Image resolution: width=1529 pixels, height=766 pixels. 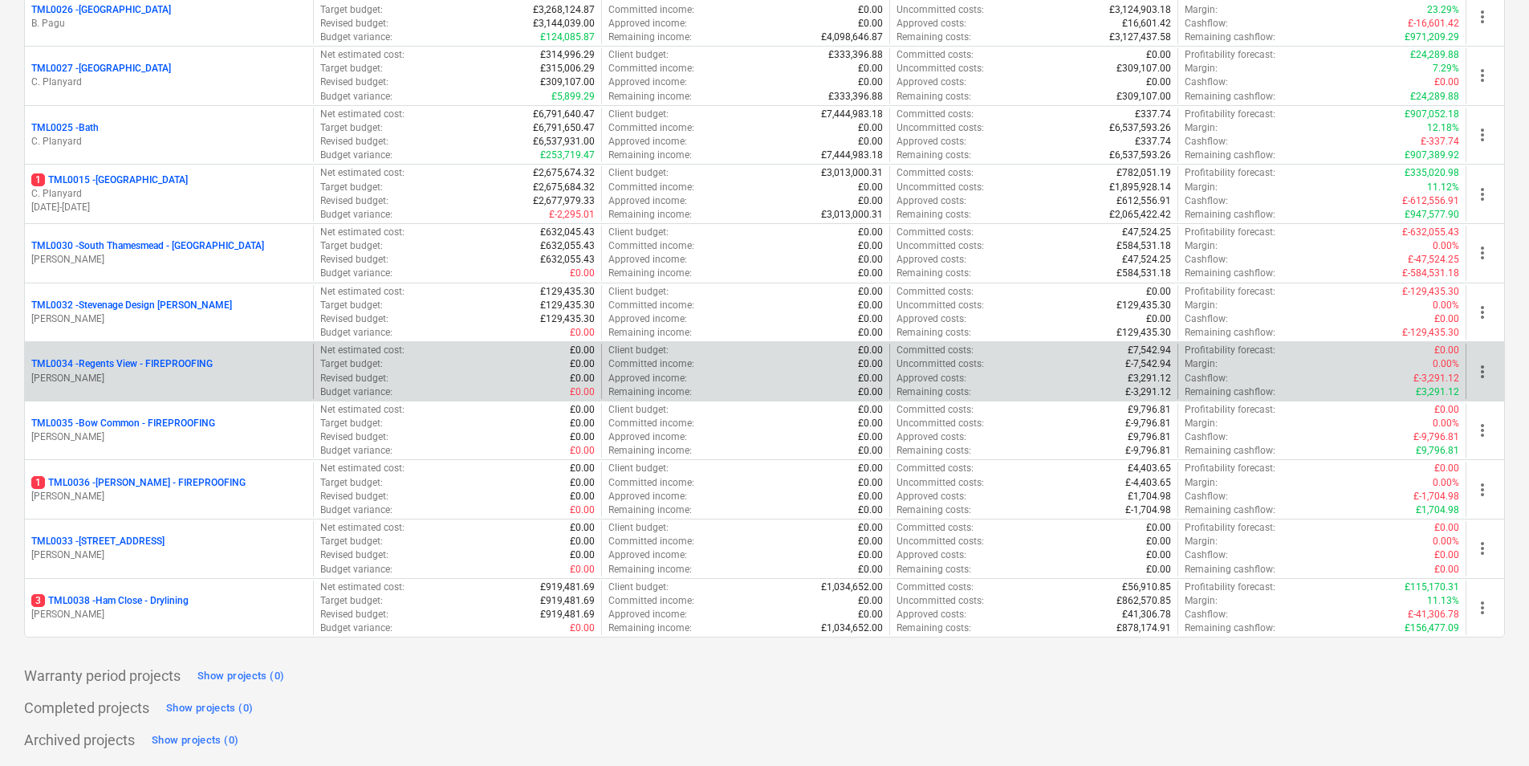 What do you see at coordinates (1434, 259) in the screenshot?
I see `p: £-47,524.25` at bounding box center [1434, 259].